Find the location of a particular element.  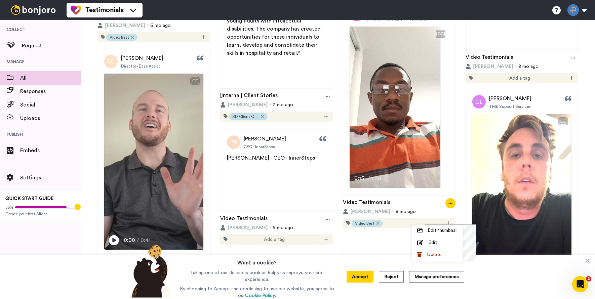

h3: Want a cookie? is located at coordinates (257, 261).